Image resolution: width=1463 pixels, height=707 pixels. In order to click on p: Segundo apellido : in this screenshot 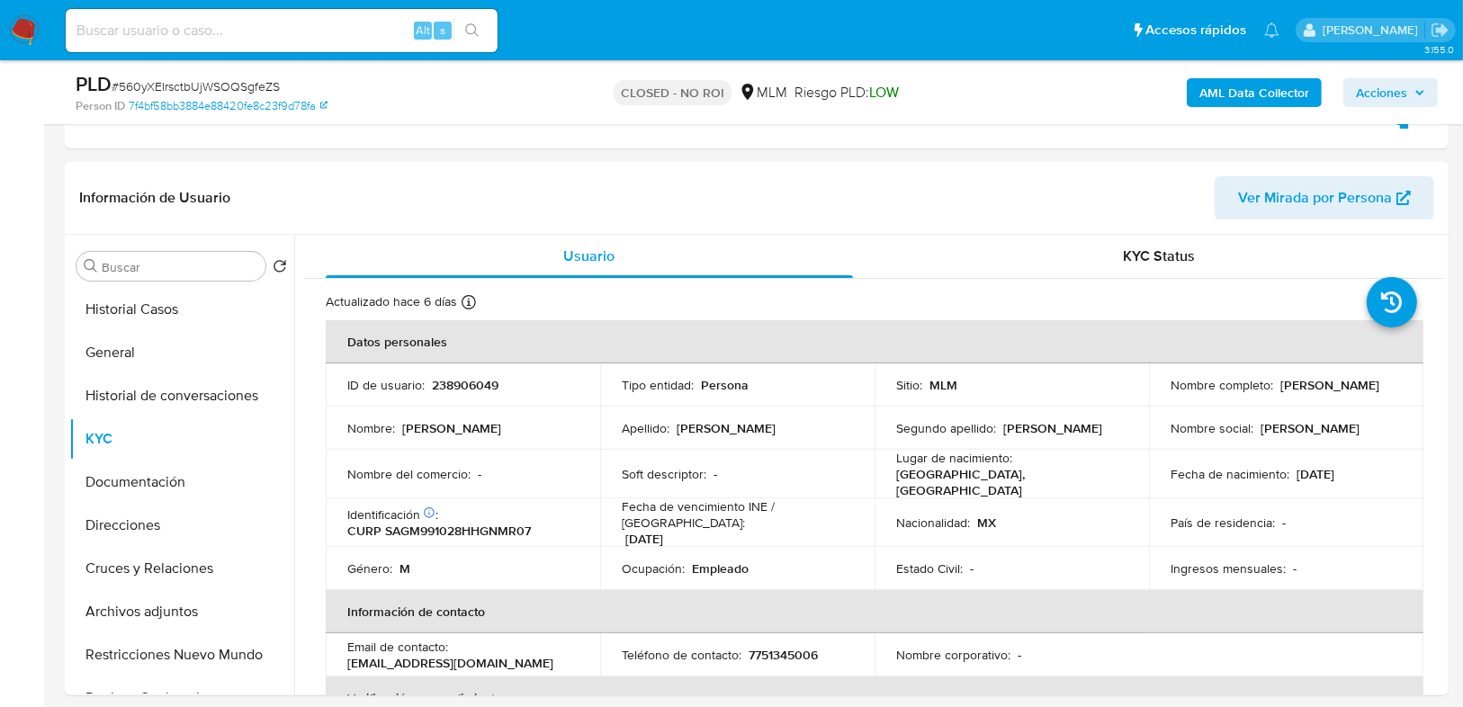, I will do `click(946, 428)`.